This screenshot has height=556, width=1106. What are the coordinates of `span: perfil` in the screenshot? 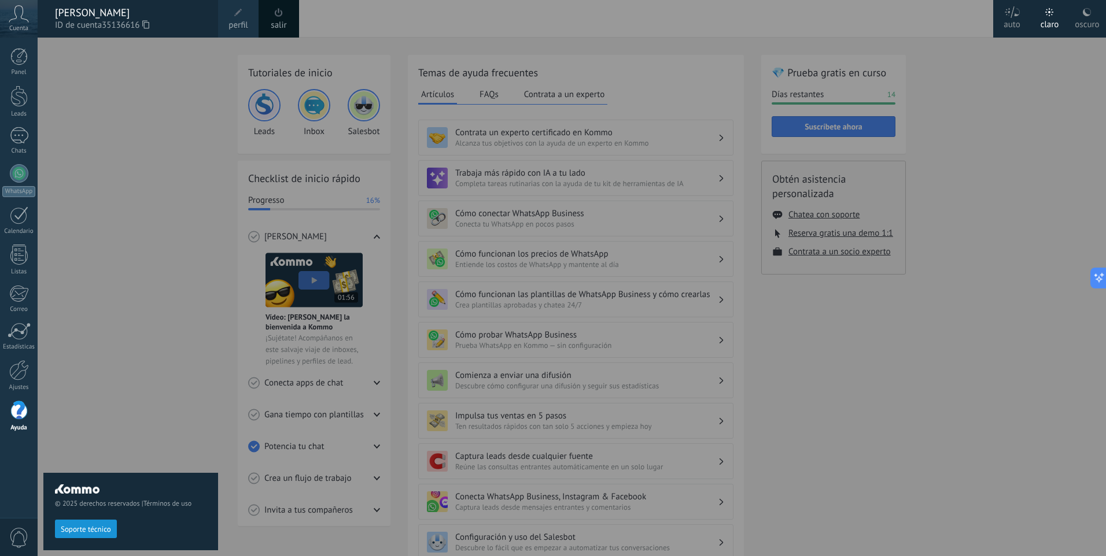 It's located at (238, 25).